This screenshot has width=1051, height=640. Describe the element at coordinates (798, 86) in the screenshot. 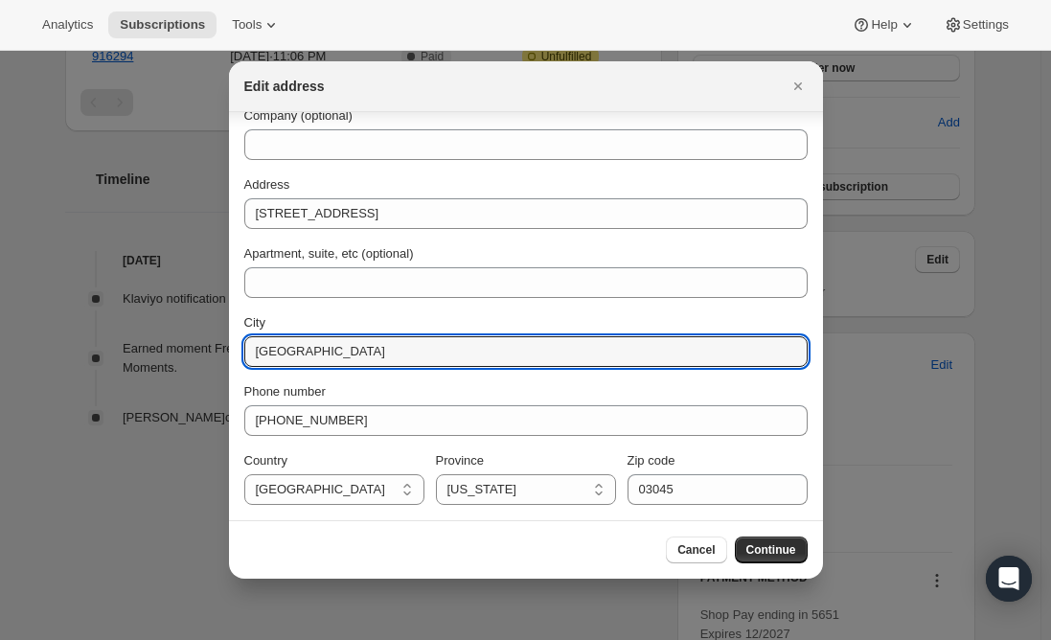

I see `button: Close` at that location.